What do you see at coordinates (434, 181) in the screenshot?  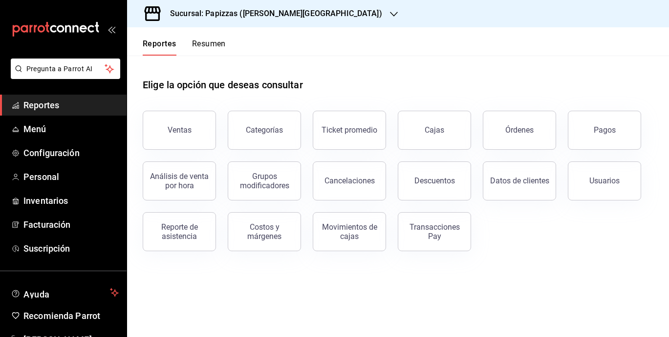 I see `div: Descuentos` at bounding box center [434, 181].